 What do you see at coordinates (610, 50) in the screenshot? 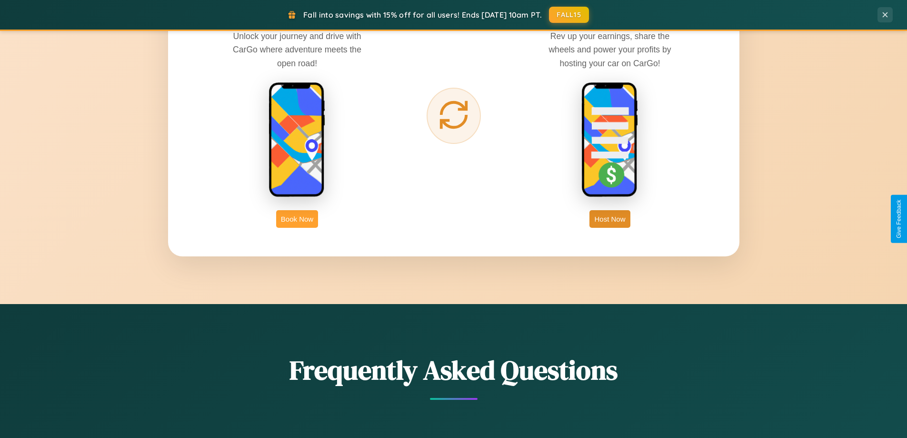
I see `p: Rev up your earnings, share the wheels and power your profits by hosting your car on CarGo!` at bounding box center [610, 50].